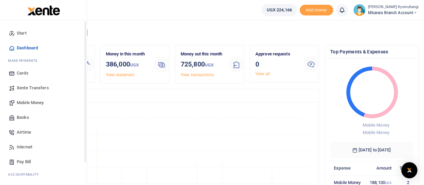 The image size is (424, 185). What do you see at coordinates (24, 147) in the screenshot?
I see `span: Internet` at bounding box center [24, 147].